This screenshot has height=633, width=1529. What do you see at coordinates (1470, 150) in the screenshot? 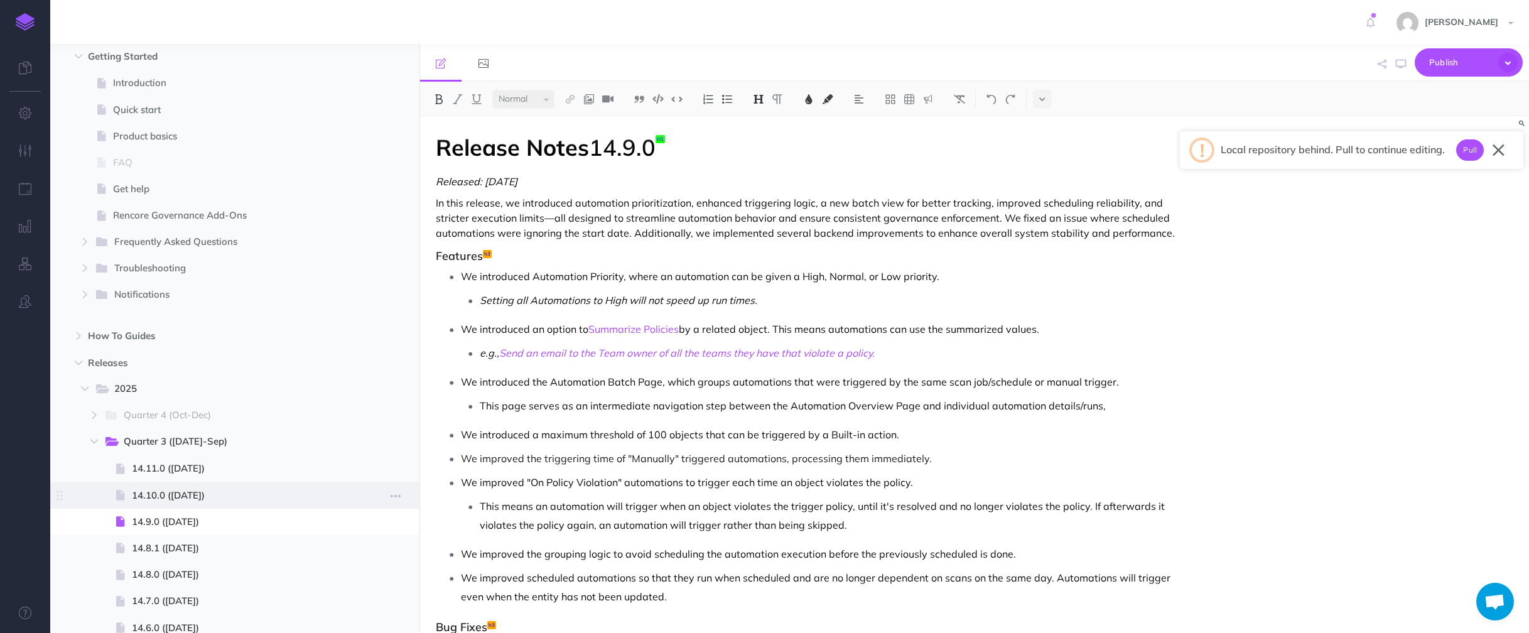
I see `button: Pull` at bounding box center [1470, 150].